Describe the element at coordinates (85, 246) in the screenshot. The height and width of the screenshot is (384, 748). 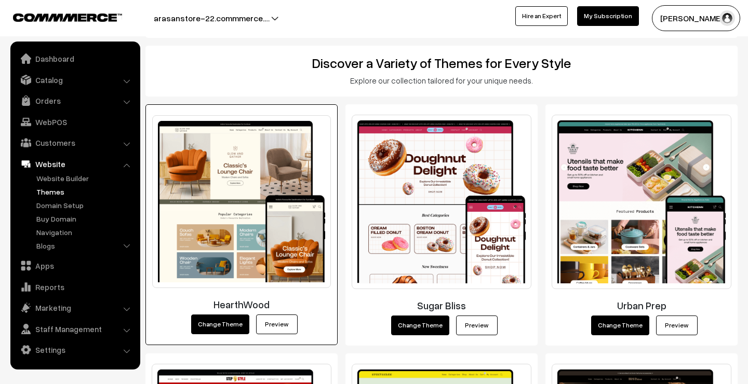
I see `a: Blogs` at that location.